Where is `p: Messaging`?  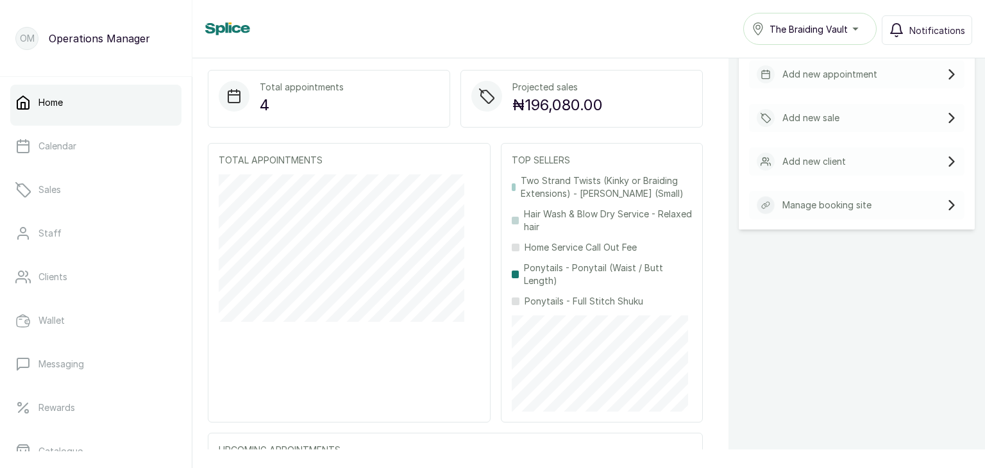
p: Messaging is located at coordinates (61, 364).